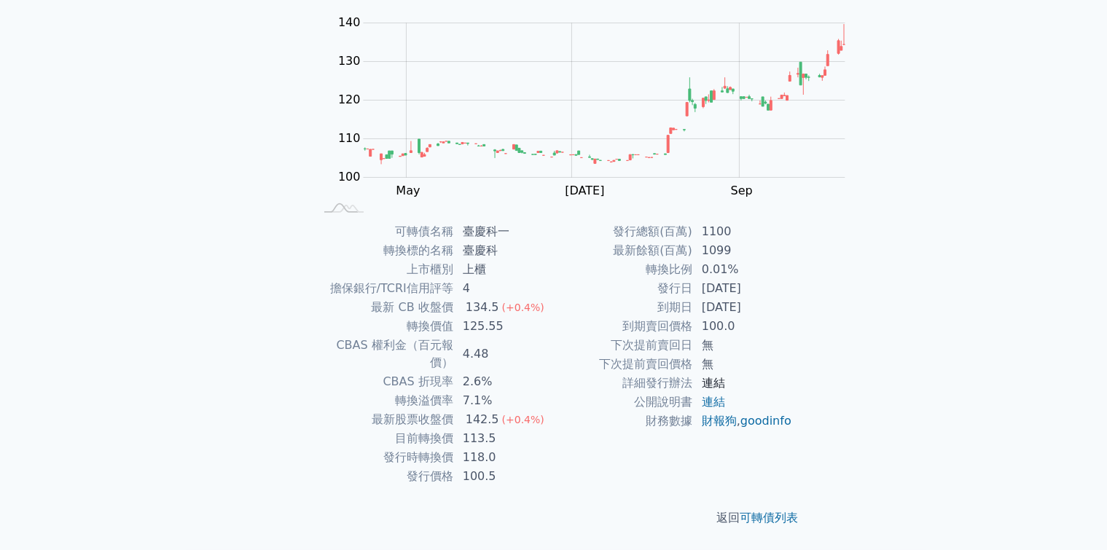 The width and height of the screenshot is (1107, 550). Describe the element at coordinates (408, 190) in the screenshot. I see `tspan: May` at that location.